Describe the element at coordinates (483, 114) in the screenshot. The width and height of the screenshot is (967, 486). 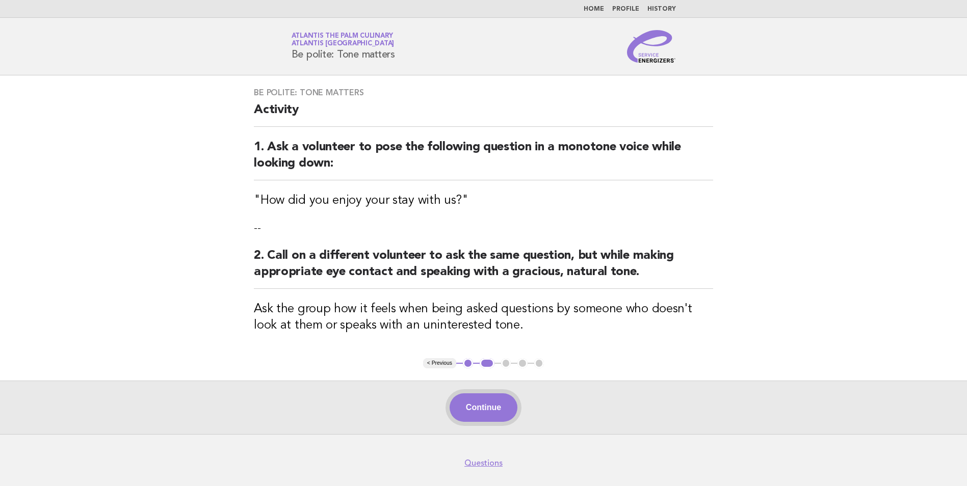
I see `h2: Activity` at that location.